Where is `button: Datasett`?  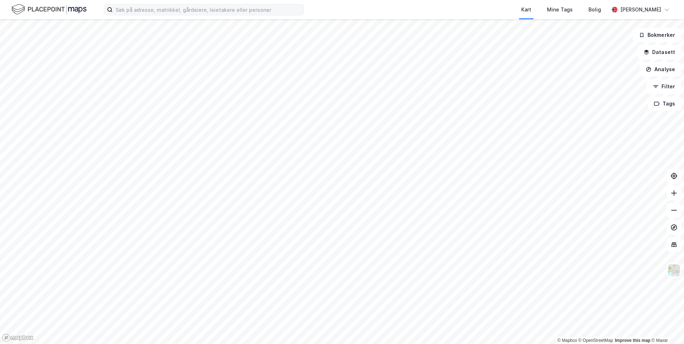 button: Datasett is located at coordinates (660, 52).